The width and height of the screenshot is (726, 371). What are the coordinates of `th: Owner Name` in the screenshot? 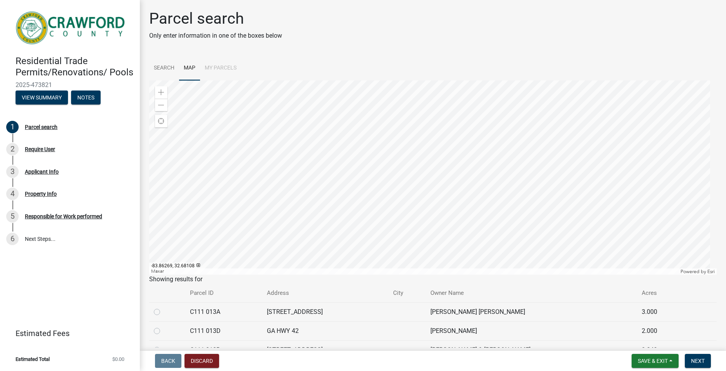 It's located at (531, 293).